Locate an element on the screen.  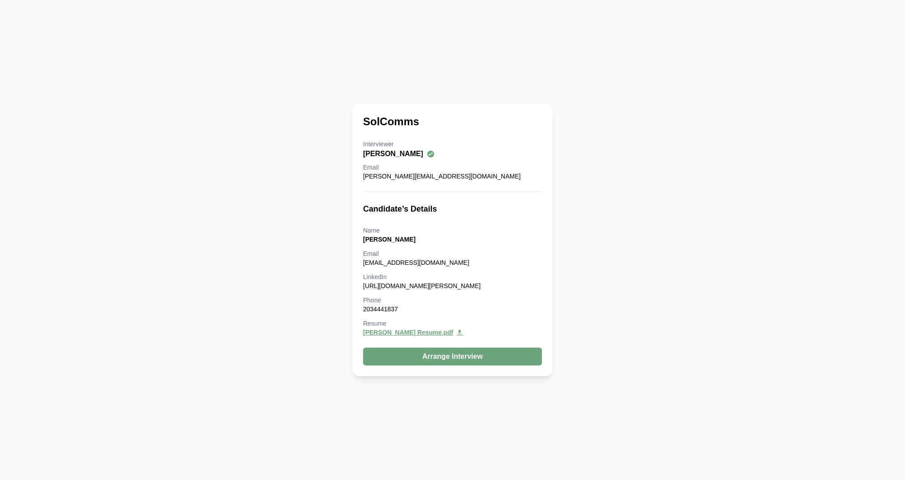
div: Phone is located at coordinates (453, 300).